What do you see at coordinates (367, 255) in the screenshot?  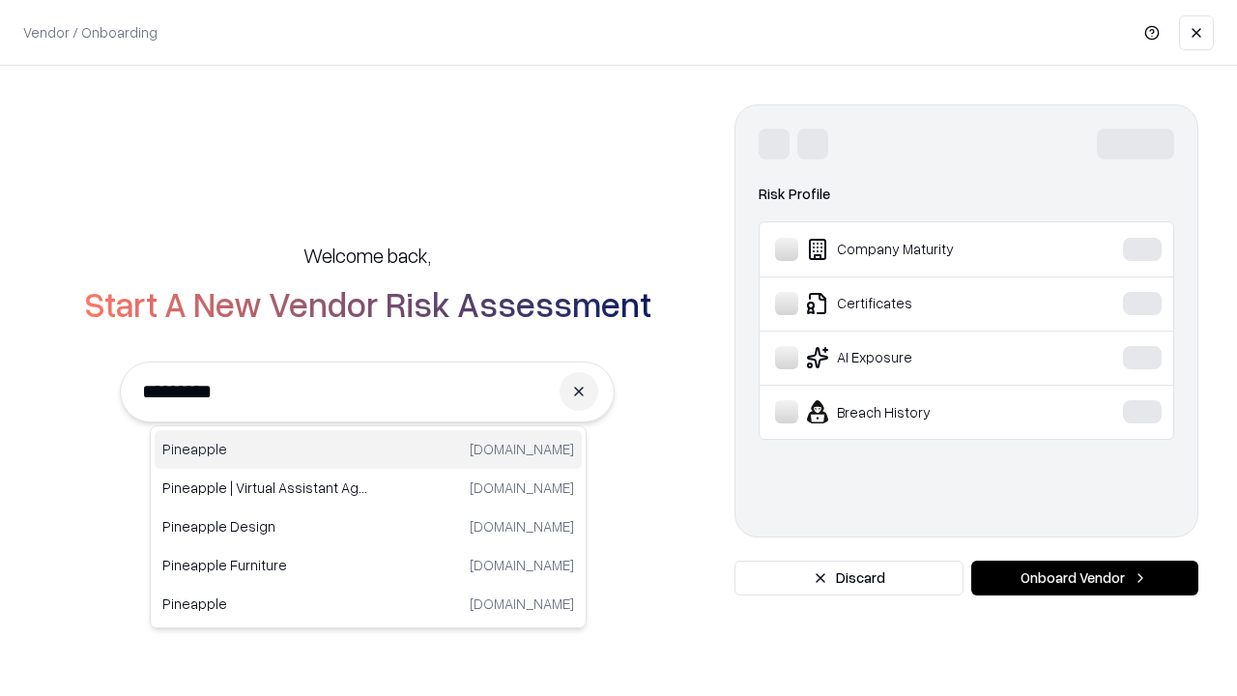 I see `h5: Welcome back,` at bounding box center [367, 255].